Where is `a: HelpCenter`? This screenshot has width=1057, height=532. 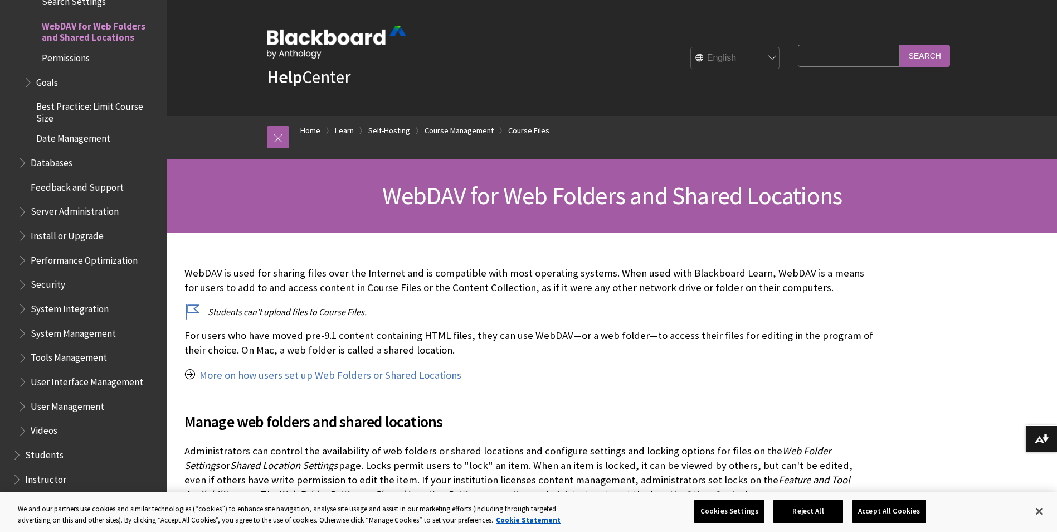
a: HelpCenter is located at coordinates (309, 77).